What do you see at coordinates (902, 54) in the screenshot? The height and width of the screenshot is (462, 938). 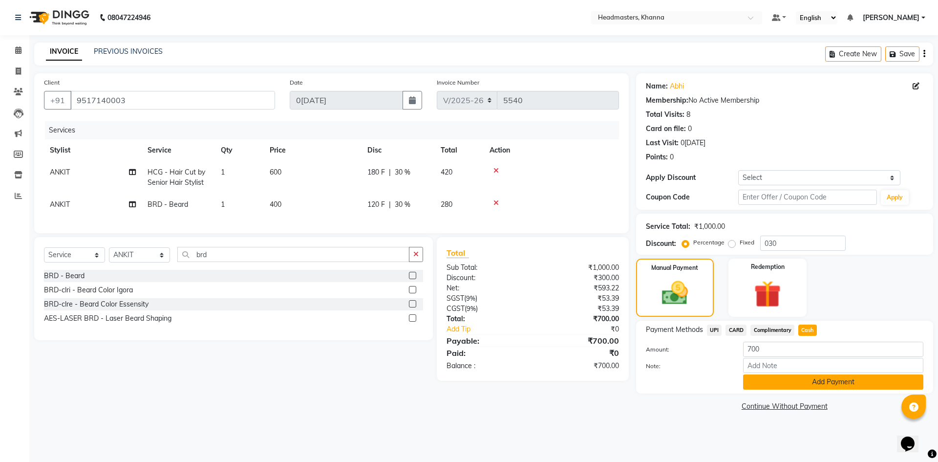 I see `button: Save` at bounding box center [902, 54].